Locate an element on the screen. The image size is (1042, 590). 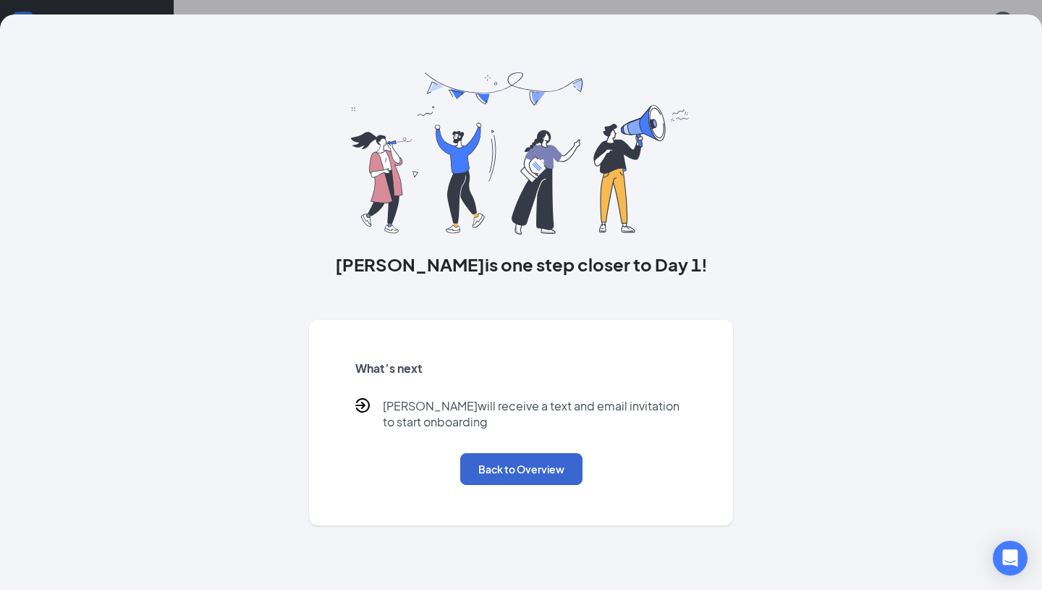
div: Open Intercom Messenger is located at coordinates (1011, 558).